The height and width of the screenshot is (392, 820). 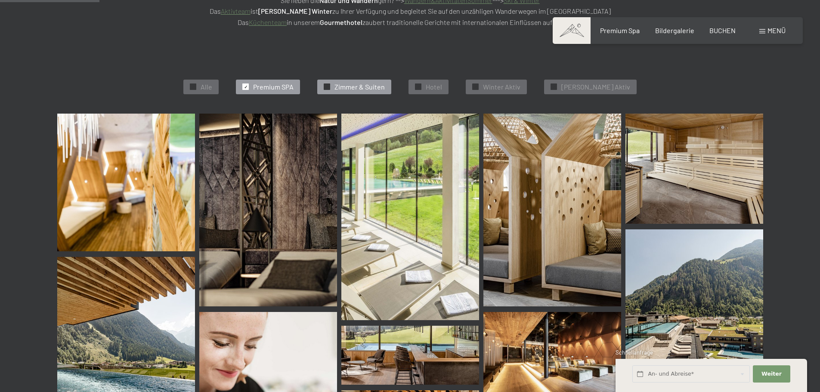 What do you see at coordinates (771, 374) in the screenshot?
I see `span: Weiter` at bounding box center [771, 374].